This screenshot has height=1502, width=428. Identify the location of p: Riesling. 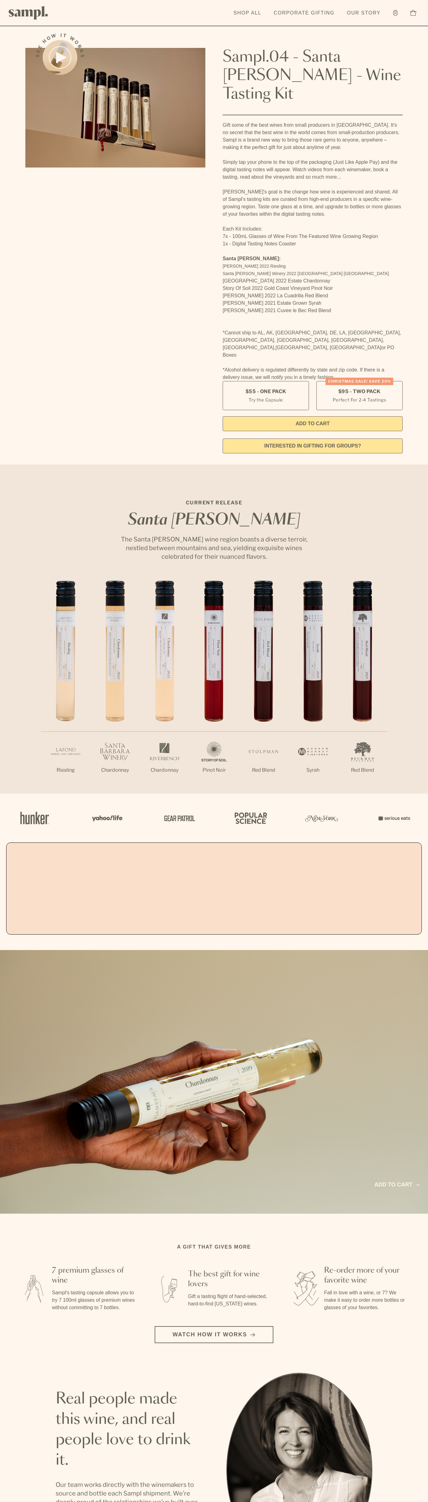
(66, 770).